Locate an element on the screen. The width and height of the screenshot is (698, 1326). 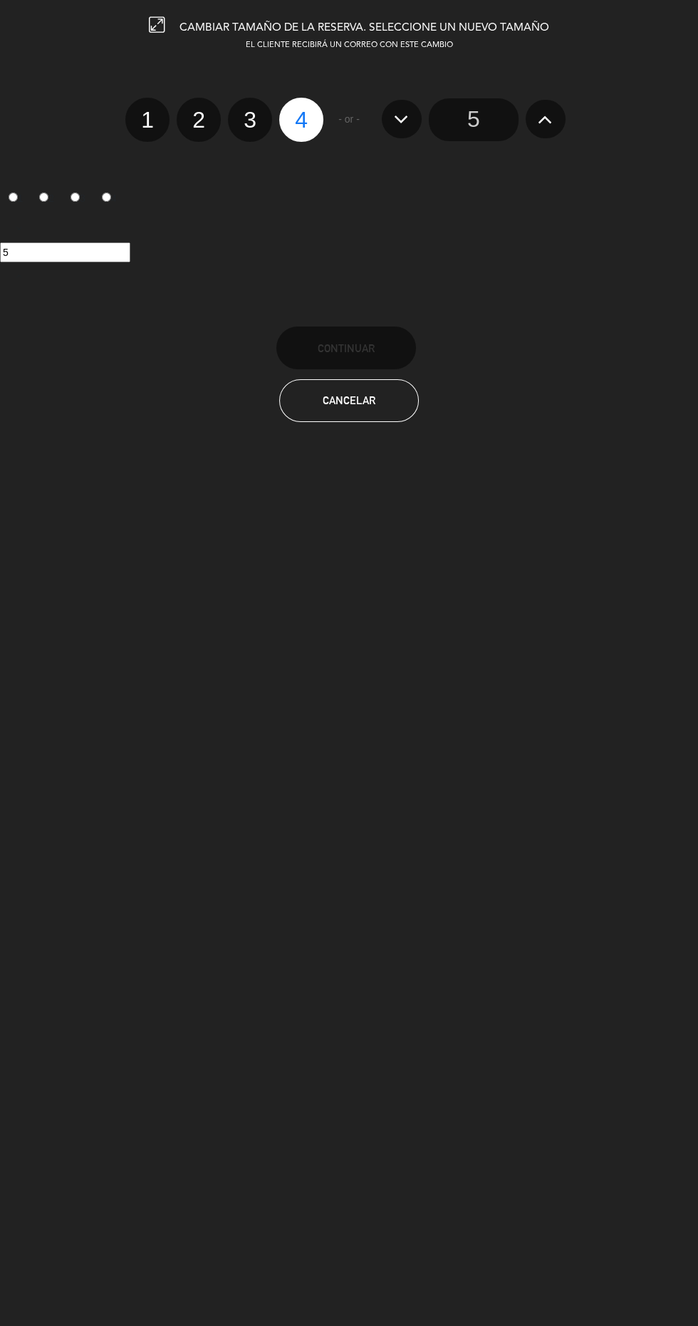
button: Continuar is located at coordinates (346, 348).